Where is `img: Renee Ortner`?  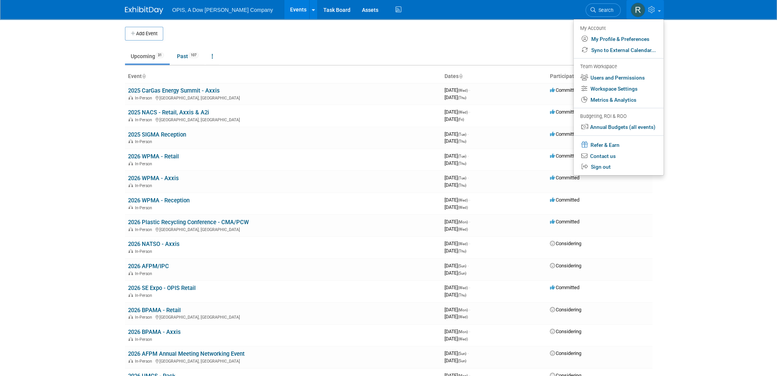 img: Renee Ortner is located at coordinates (638, 10).